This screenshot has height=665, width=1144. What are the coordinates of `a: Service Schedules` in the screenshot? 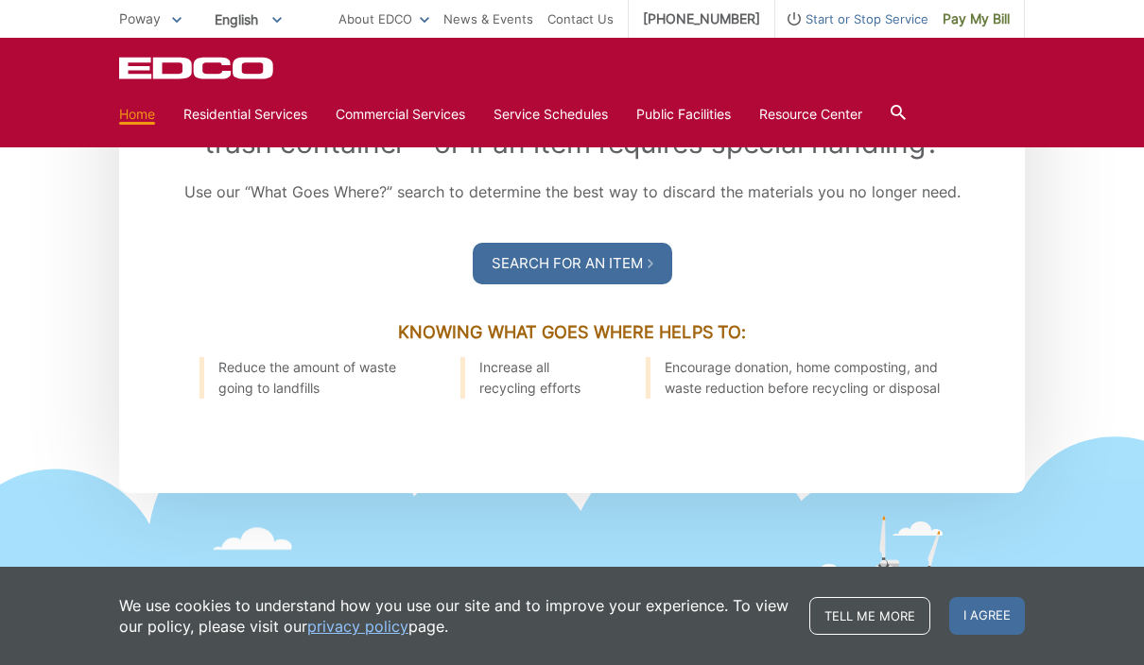 It's located at (550, 114).